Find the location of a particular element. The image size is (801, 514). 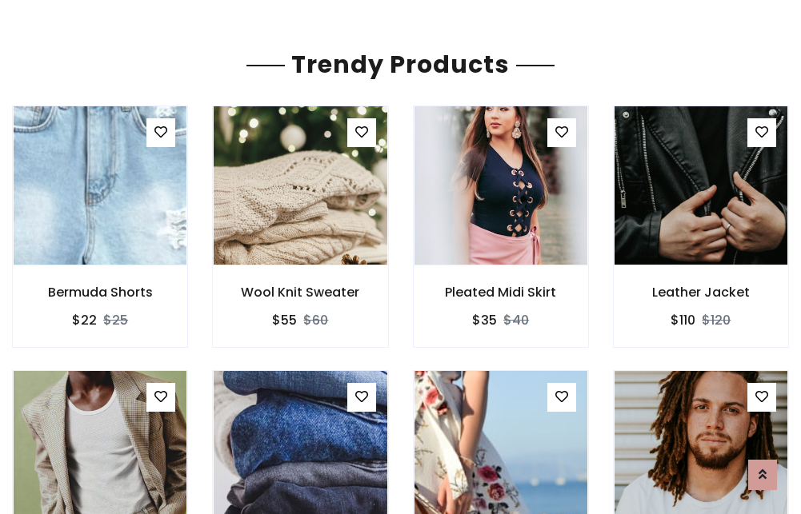

h6: $22 is located at coordinates (84, 320).